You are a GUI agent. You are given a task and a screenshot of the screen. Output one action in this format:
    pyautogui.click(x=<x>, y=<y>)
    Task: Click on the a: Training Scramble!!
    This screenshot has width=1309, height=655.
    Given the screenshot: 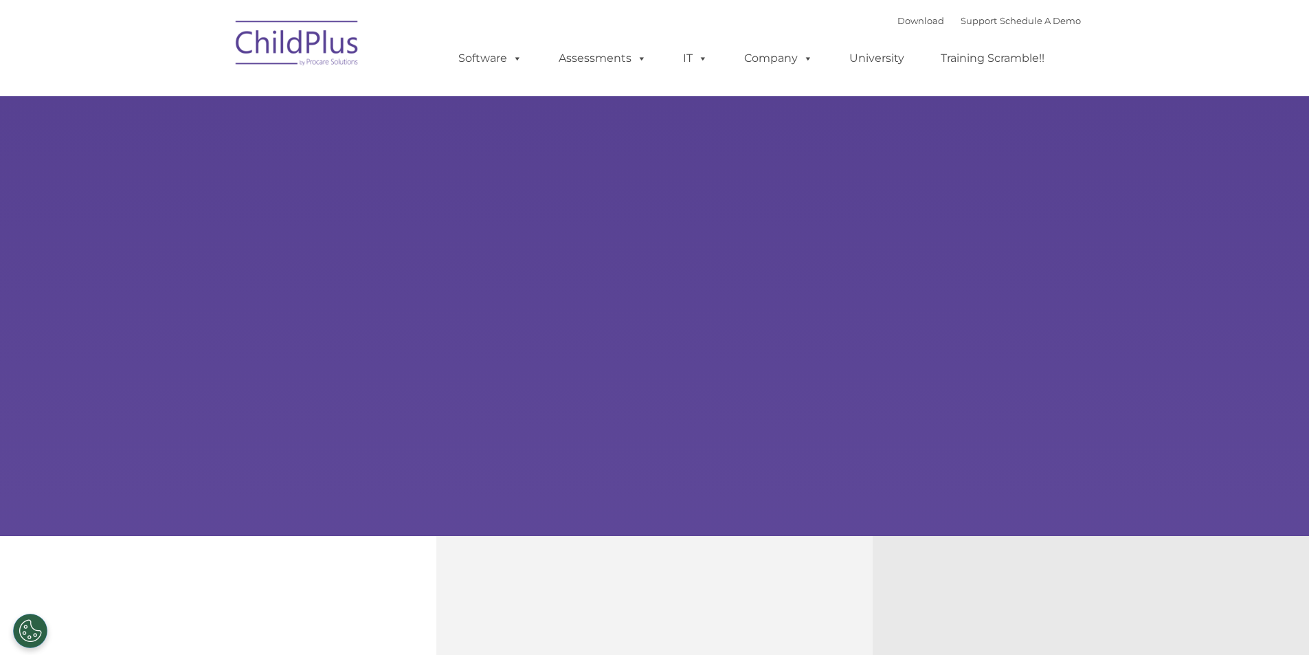 What is the action you would take?
    pyautogui.click(x=992, y=58)
    